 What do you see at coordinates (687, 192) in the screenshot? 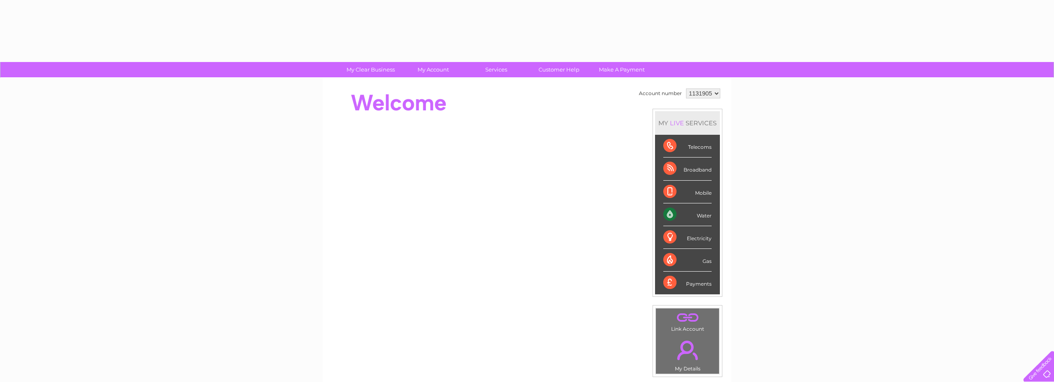
I see `div: Mobile` at bounding box center [687, 192].